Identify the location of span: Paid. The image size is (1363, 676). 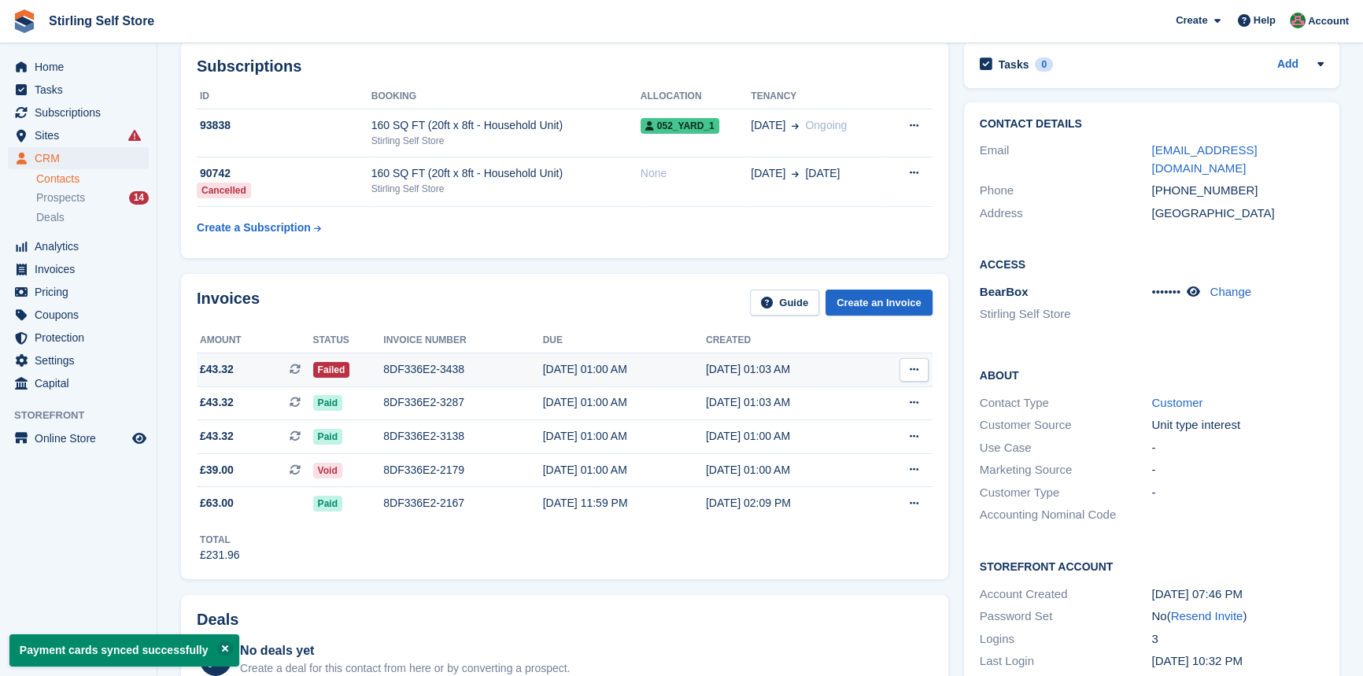
(327, 403).